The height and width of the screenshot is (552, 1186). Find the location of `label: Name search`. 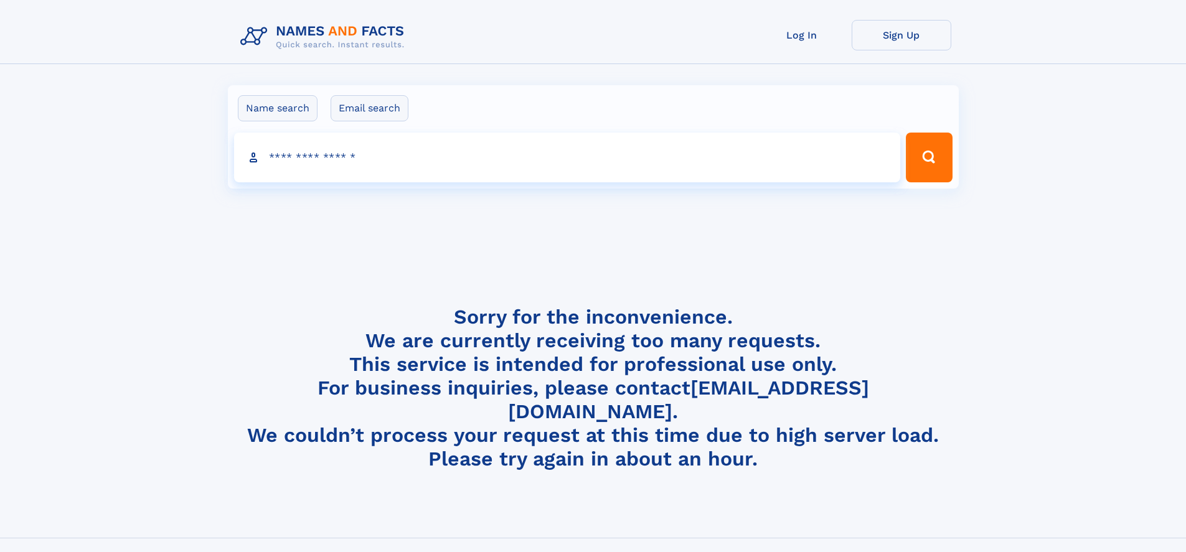

label: Name search is located at coordinates (278, 108).